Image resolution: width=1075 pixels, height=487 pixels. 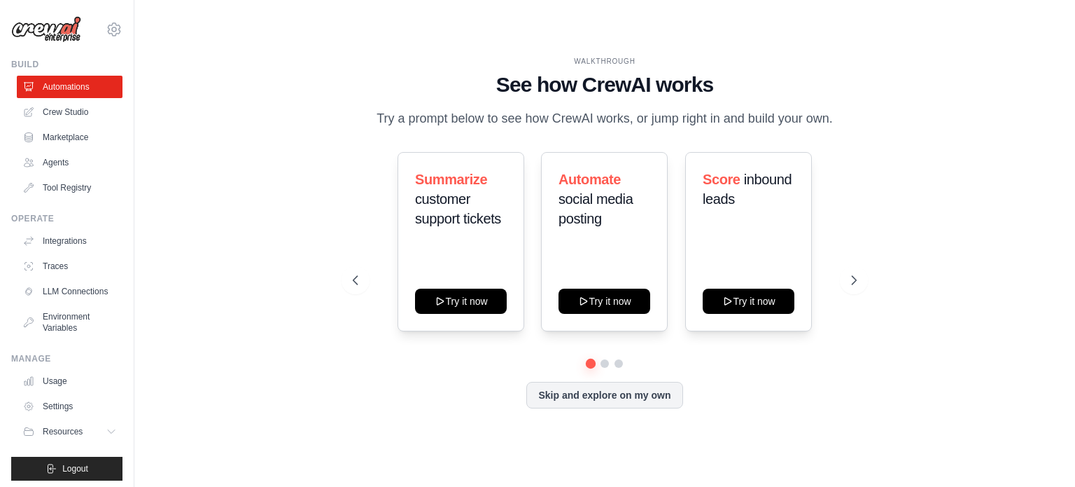 I want to click on div: Build, so click(x=67, y=64).